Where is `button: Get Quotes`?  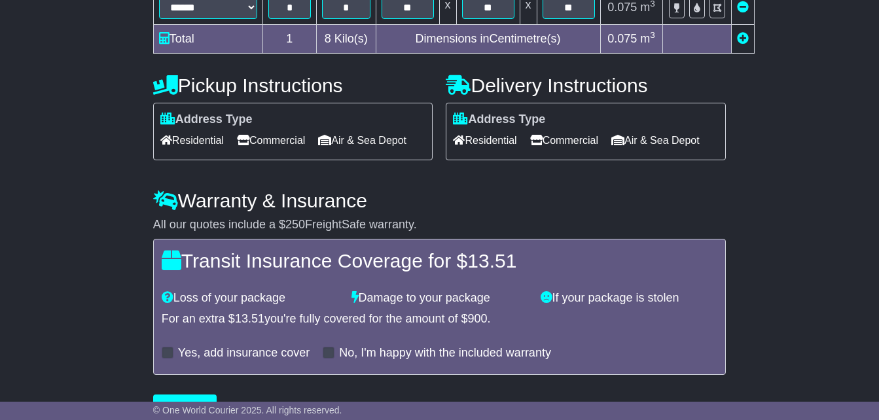
button: Get Quotes is located at coordinates (185, 406).